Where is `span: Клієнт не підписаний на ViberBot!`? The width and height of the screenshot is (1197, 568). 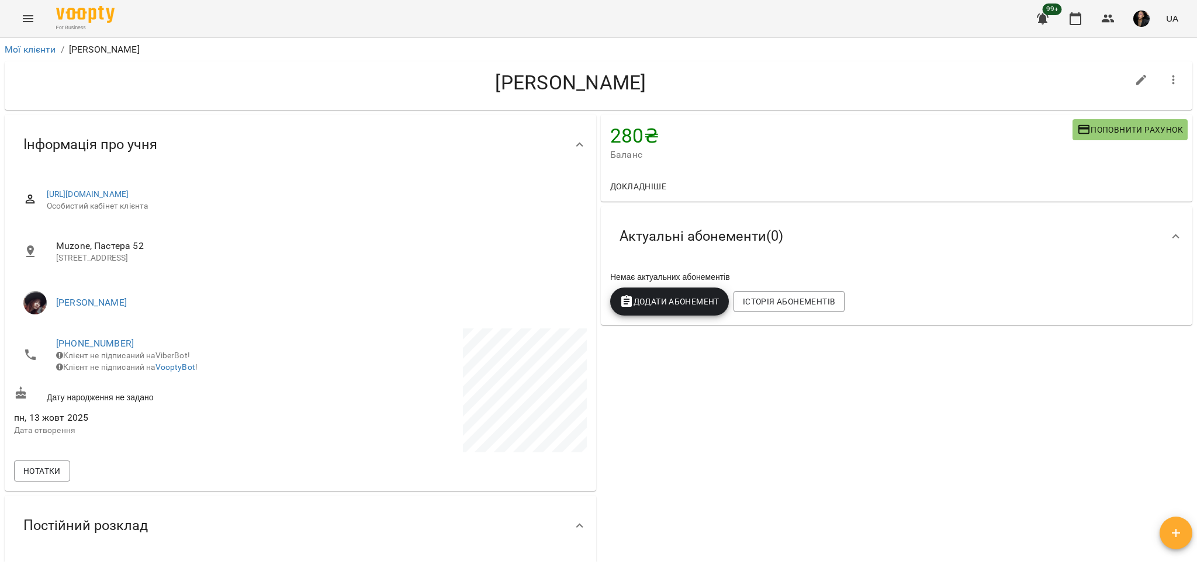
span: Клієнт не підписаний на ViberBot! is located at coordinates (123, 355).